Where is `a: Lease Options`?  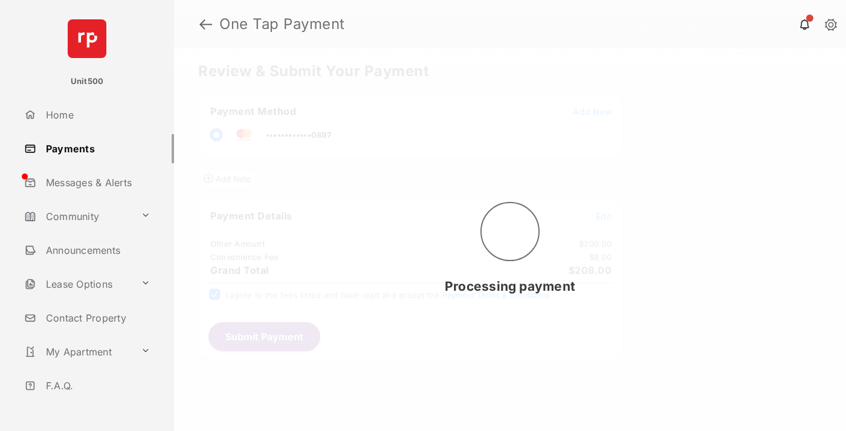
a: Lease Options is located at coordinates (77, 284).